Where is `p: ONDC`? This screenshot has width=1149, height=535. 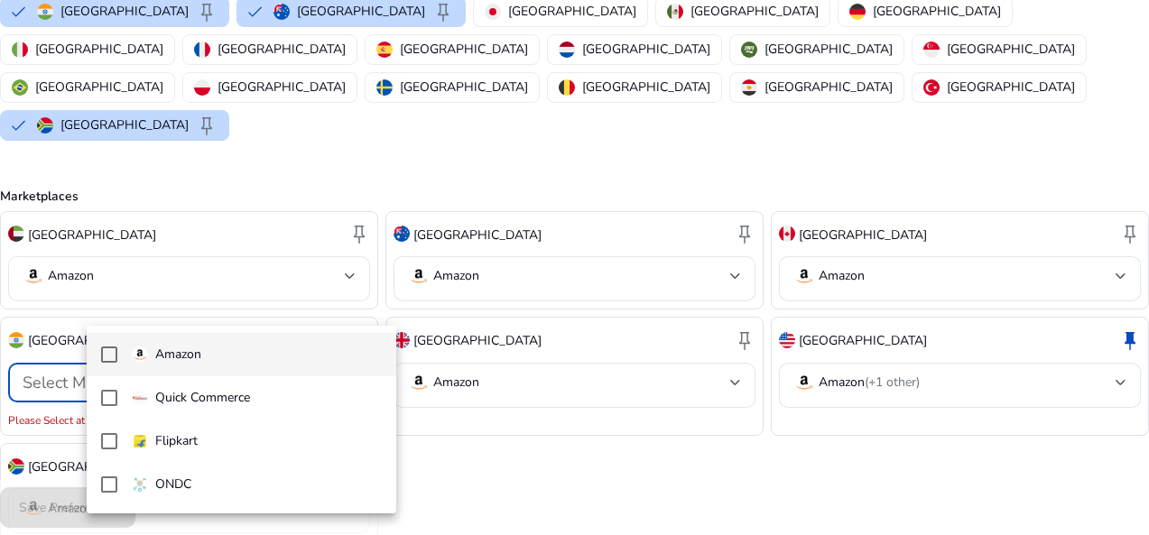 p: ONDC is located at coordinates (173, 485).